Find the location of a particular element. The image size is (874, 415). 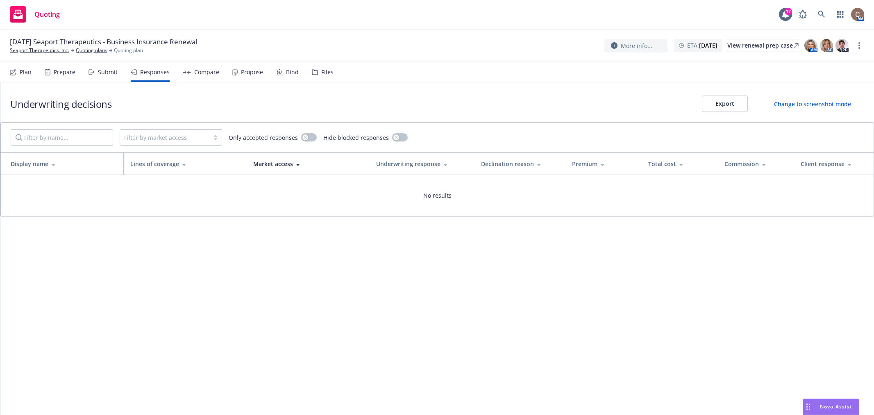

div: Underwriting response is located at coordinates (422, 164).